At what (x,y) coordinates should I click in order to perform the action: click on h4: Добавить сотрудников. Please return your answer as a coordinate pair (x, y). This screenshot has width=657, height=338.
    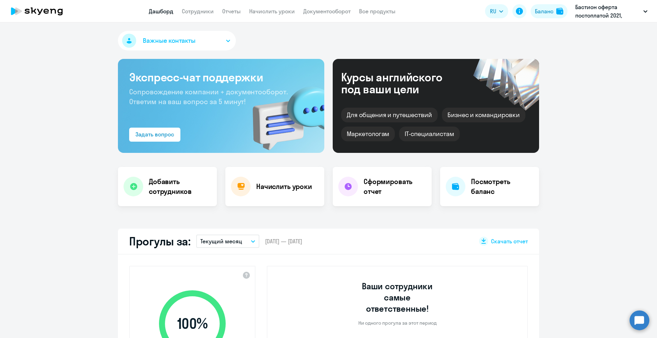
    Looking at the image, I should click on (180, 187).